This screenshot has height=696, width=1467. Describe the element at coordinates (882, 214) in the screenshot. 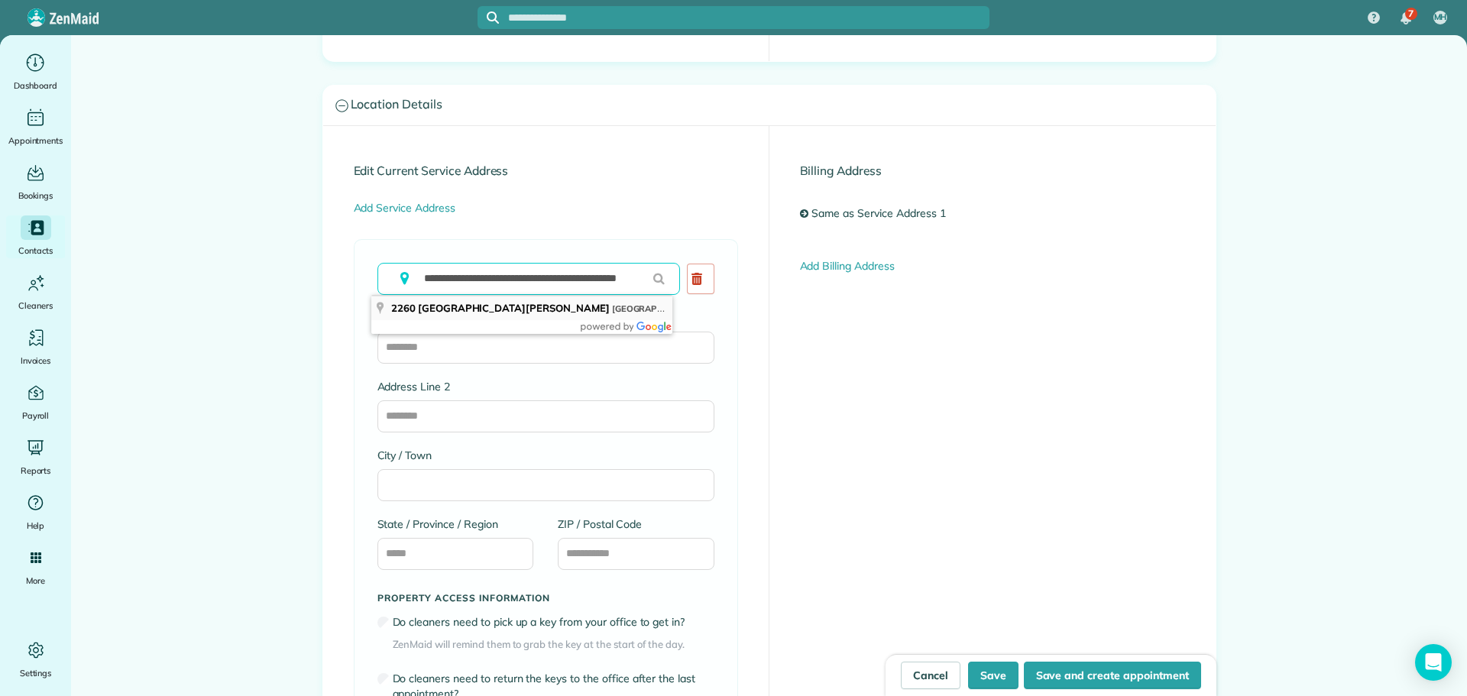

I see `a: Same as Service Address 1` at that location.